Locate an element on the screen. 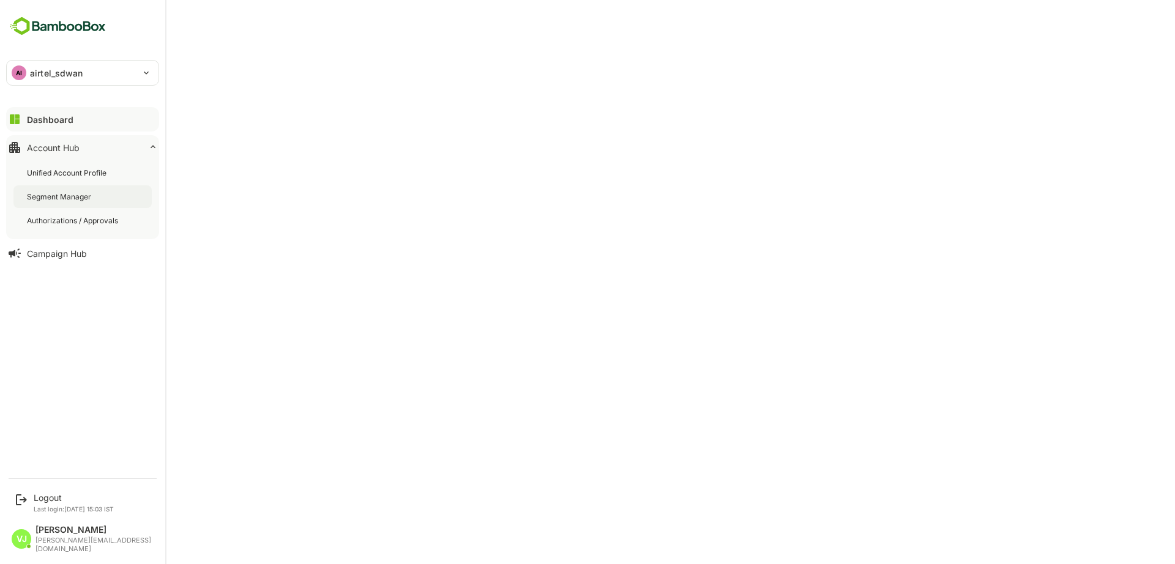 This screenshot has width=1175, height=564. img: BambooboxFullLogoMark.5f36c76dfaba33ec1ec1367b70bb1252.svg is located at coordinates (58, 26).